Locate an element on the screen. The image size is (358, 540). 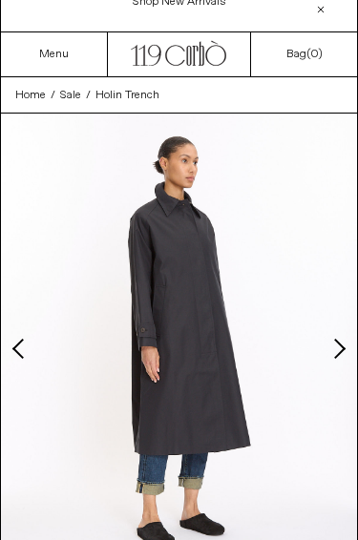
button: Next slide is located at coordinates (338, 349).